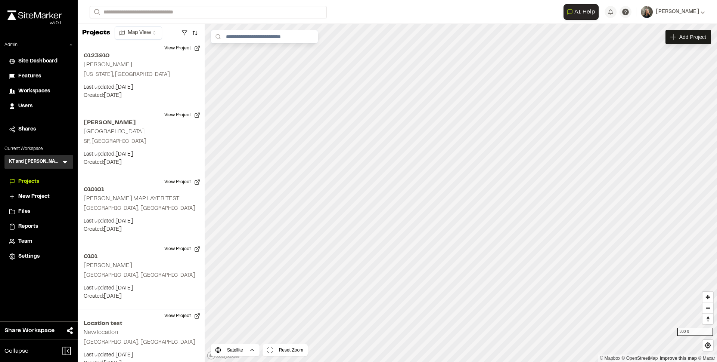 The image size is (717, 362). Describe the element at coordinates (28, 226) in the screenshot. I see `span: Reports` at that location.